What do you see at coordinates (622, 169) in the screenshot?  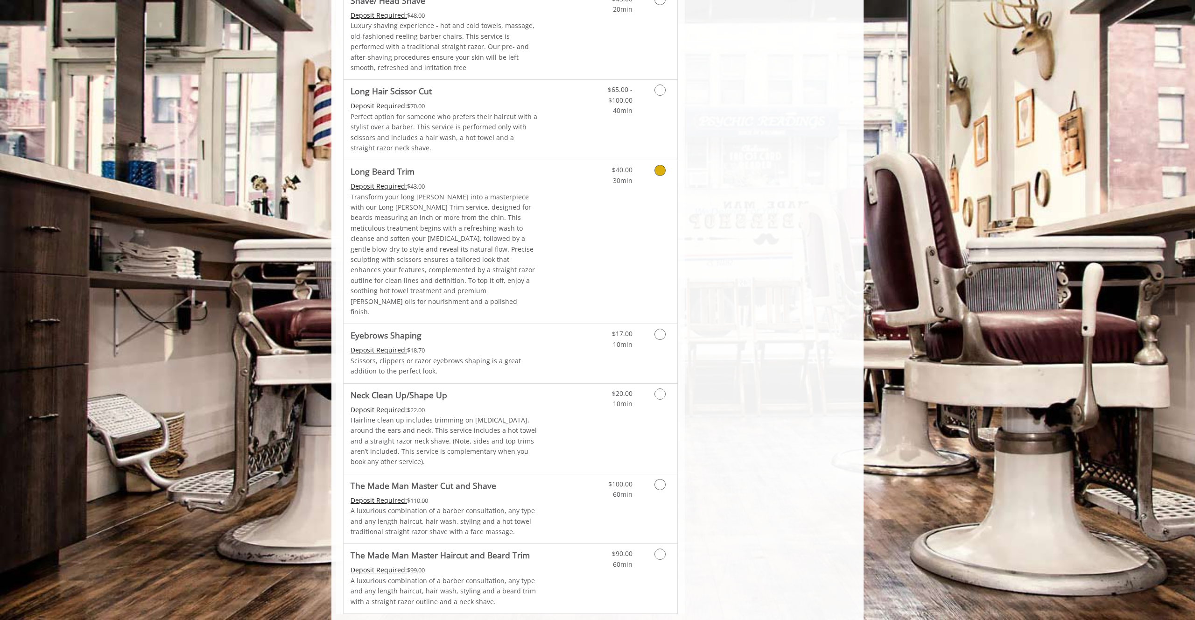 I see `span: $40.00` at bounding box center [622, 169].